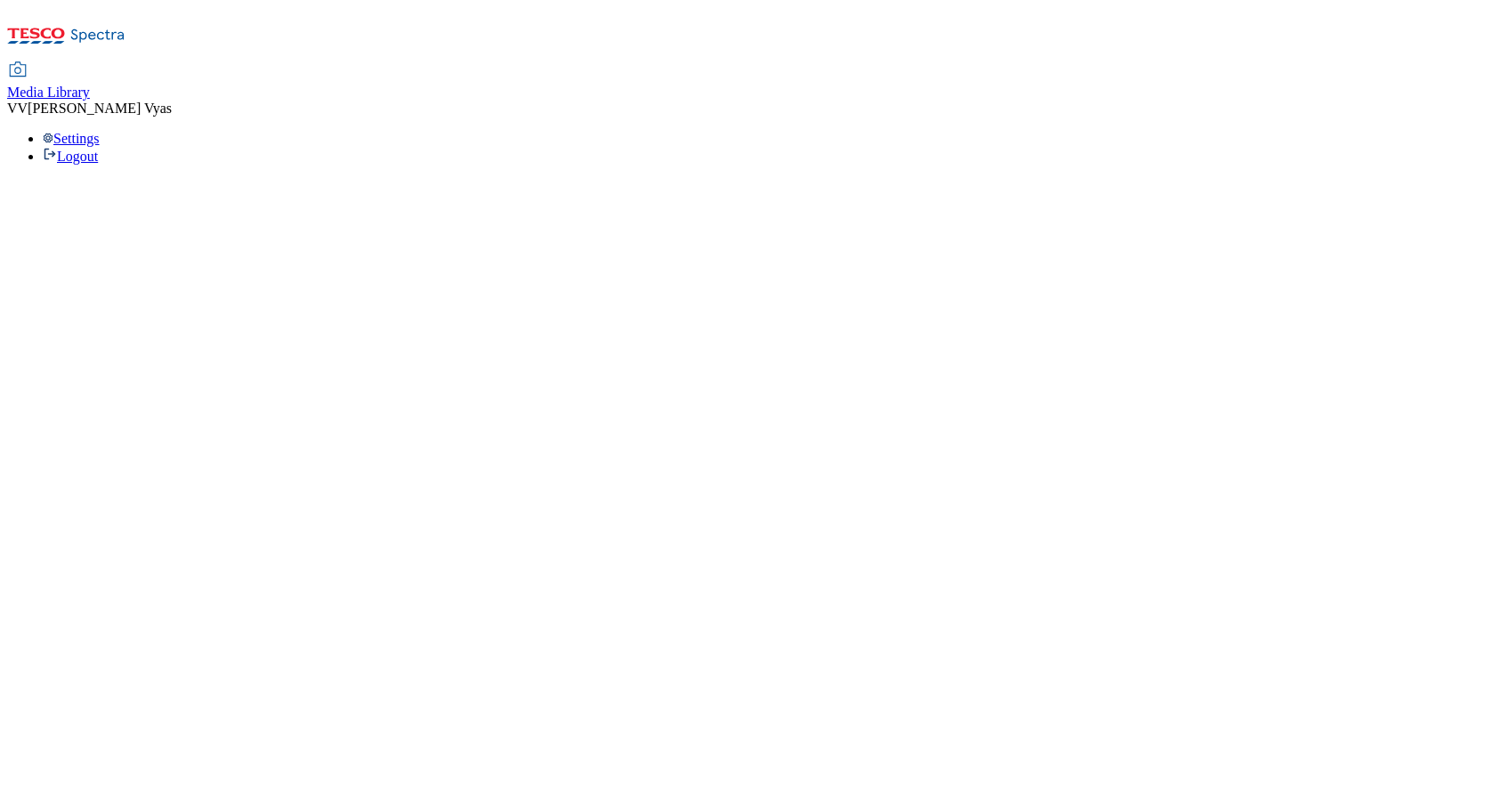  What do you see at coordinates (71, 138) in the screenshot?
I see `a: Settings` at bounding box center [71, 138].